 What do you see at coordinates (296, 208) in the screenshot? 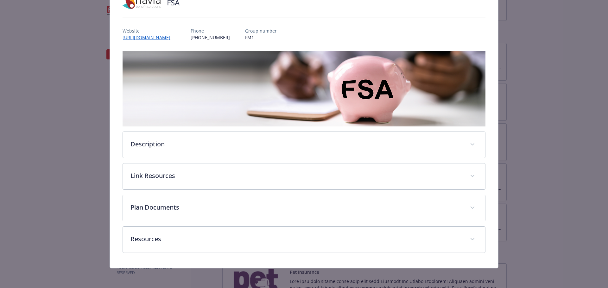
I see `p: Plan Documents` at bounding box center [296, 208].